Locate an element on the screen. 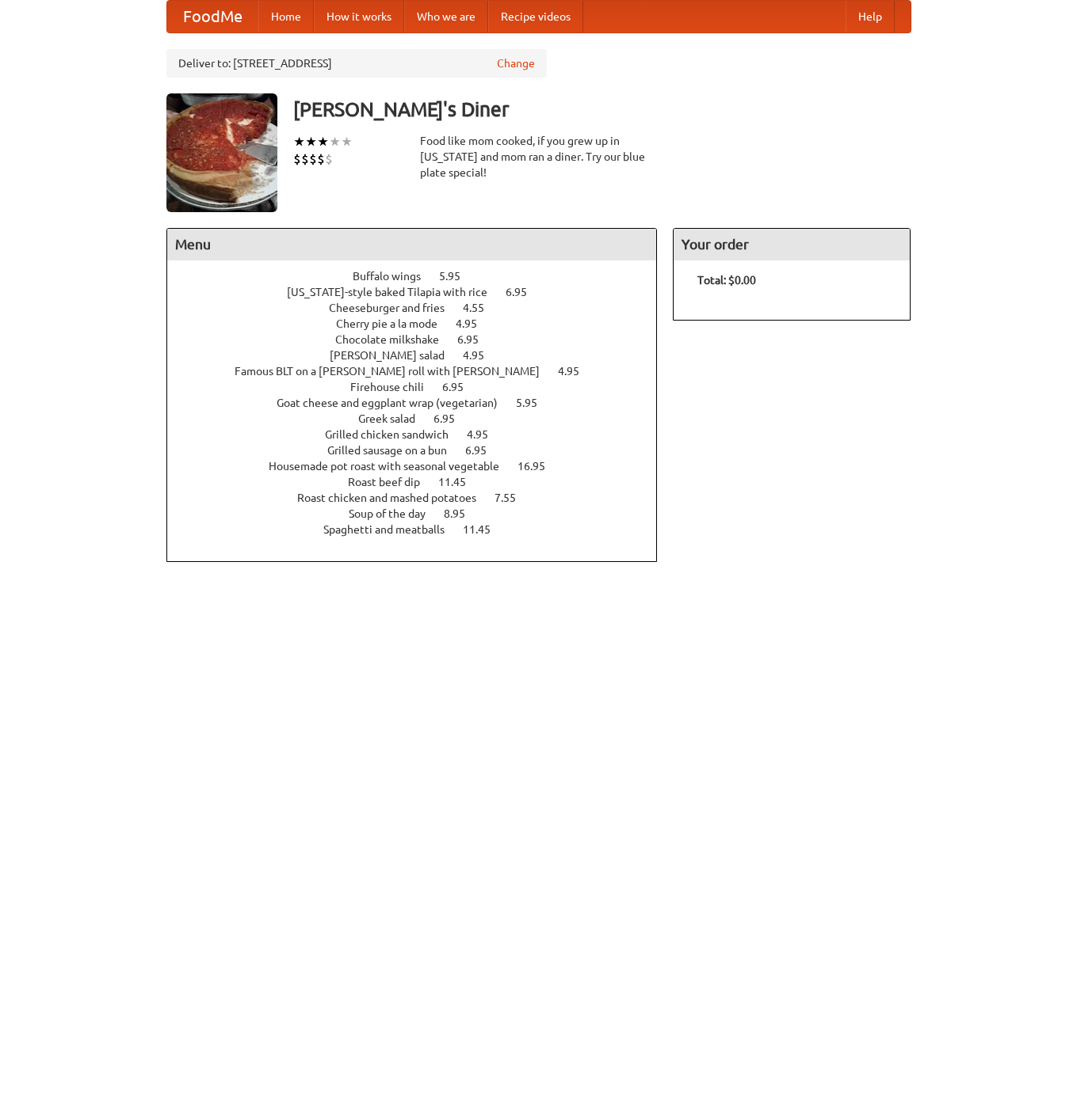 This screenshot has height=1120, width=1077. span: Goat cheese and eggplant wrap (vegetarian) is located at coordinates (395, 403).